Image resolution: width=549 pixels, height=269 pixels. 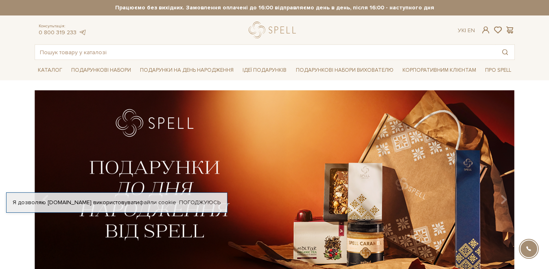 What do you see at coordinates (57, 32) in the screenshot?
I see `a: 0 800 319 233` at bounding box center [57, 32].